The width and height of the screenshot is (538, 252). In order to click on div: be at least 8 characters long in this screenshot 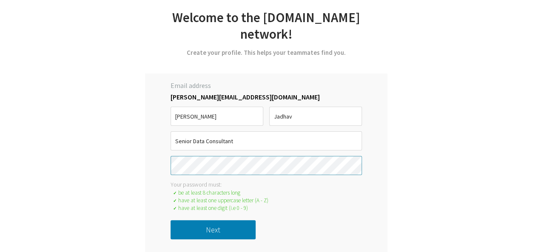, I will do `click(209, 193)`.